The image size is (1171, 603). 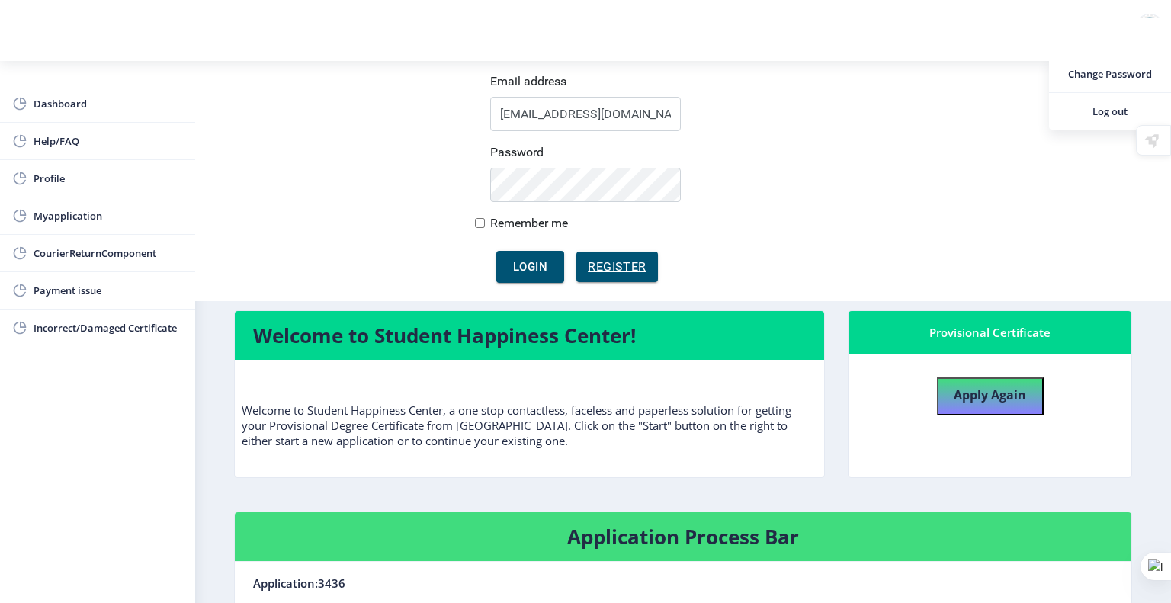 I want to click on a: Log out, so click(x=1110, y=111).